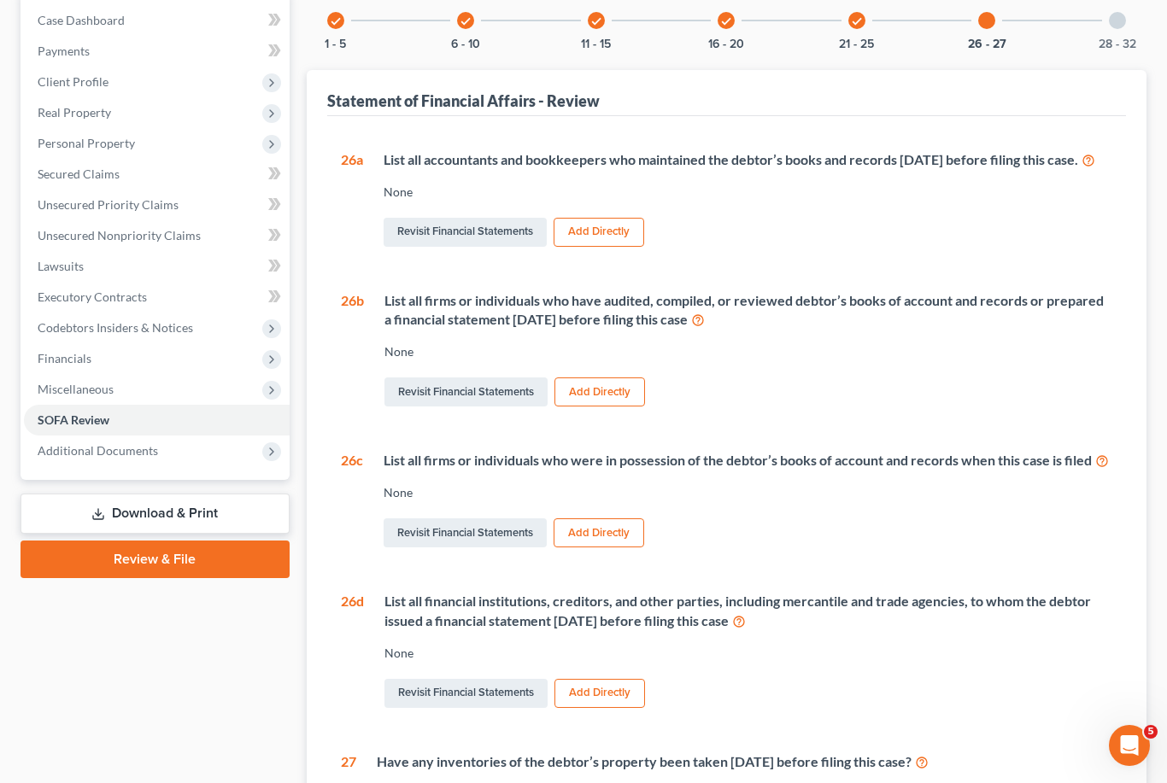 The image size is (1167, 783). I want to click on div: 26d, so click(352, 652).